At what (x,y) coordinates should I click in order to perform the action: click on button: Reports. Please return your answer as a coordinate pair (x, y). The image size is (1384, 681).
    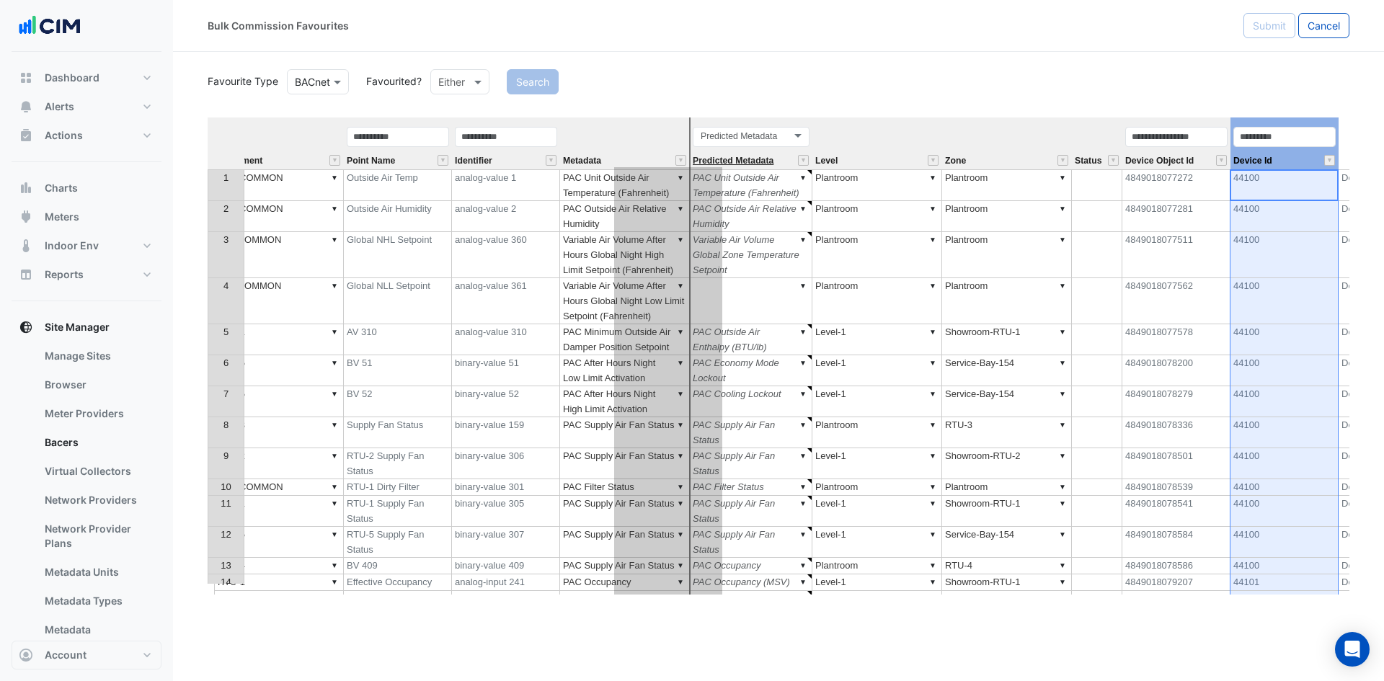
    Looking at the image, I should click on (86, 275).